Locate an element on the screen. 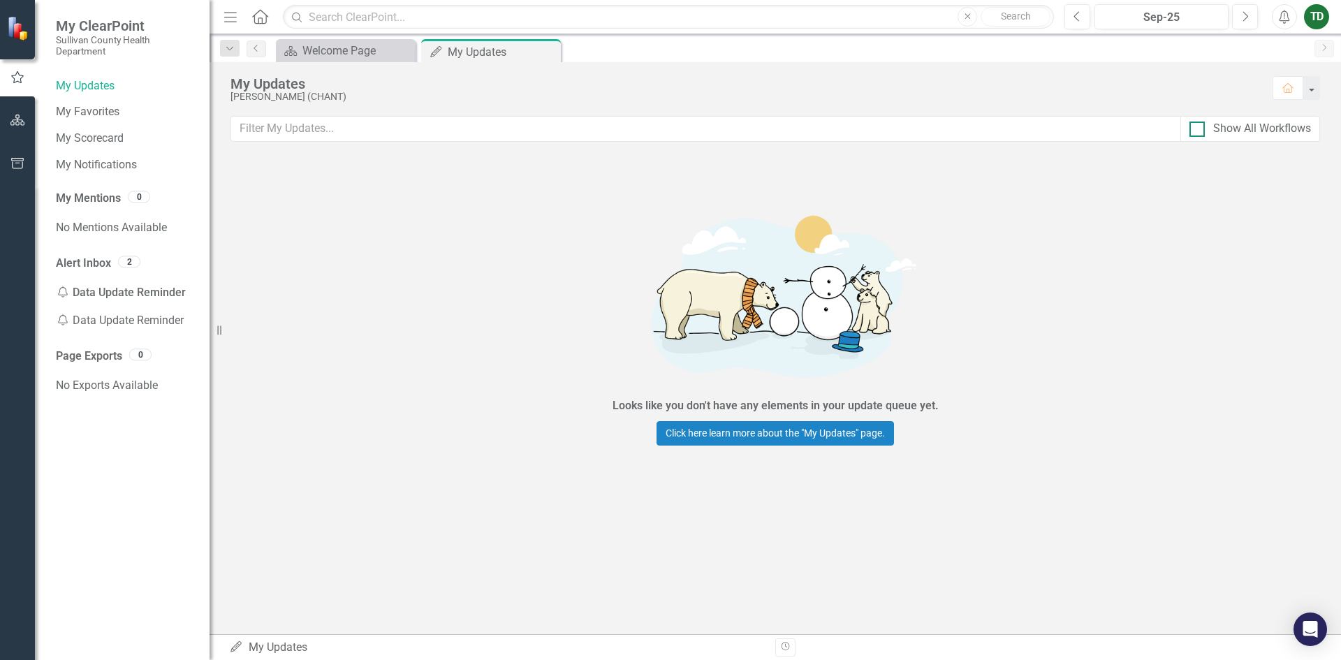 The image size is (1341, 660). small: Sullivan County Health Department is located at coordinates (126, 45).